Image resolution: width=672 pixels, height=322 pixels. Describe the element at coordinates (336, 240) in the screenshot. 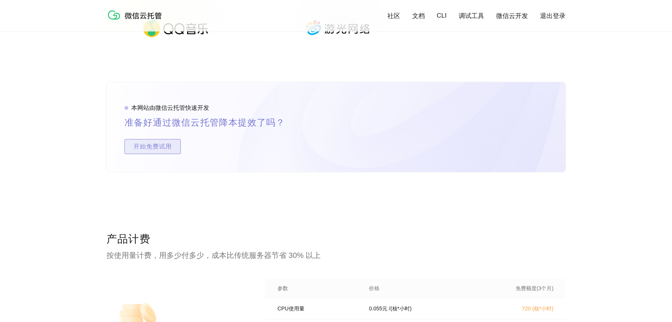

I see `p: 产品计费` at that location.